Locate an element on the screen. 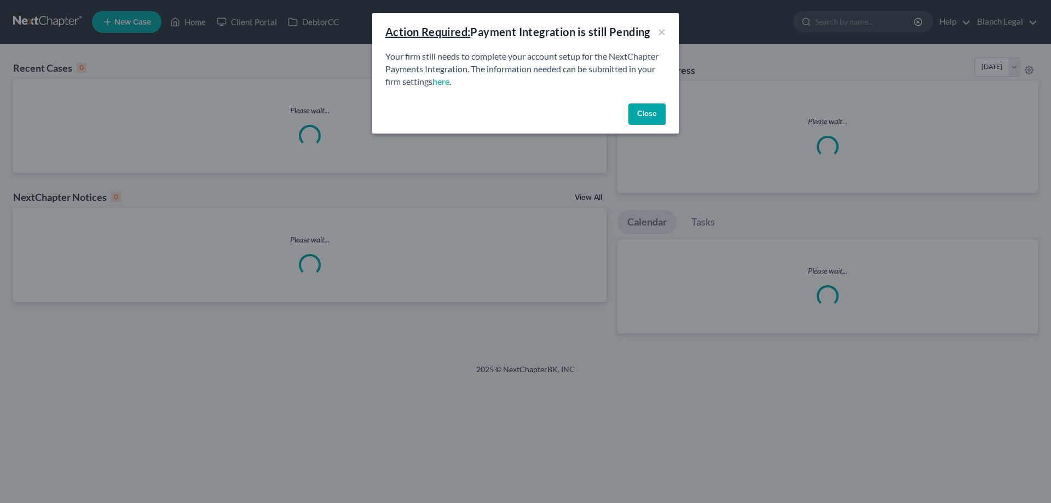 The height and width of the screenshot is (503, 1051). p: Your firm still needs to complete your account setup for the NextChapter Payments Integration. Th... is located at coordinates (526, 69).